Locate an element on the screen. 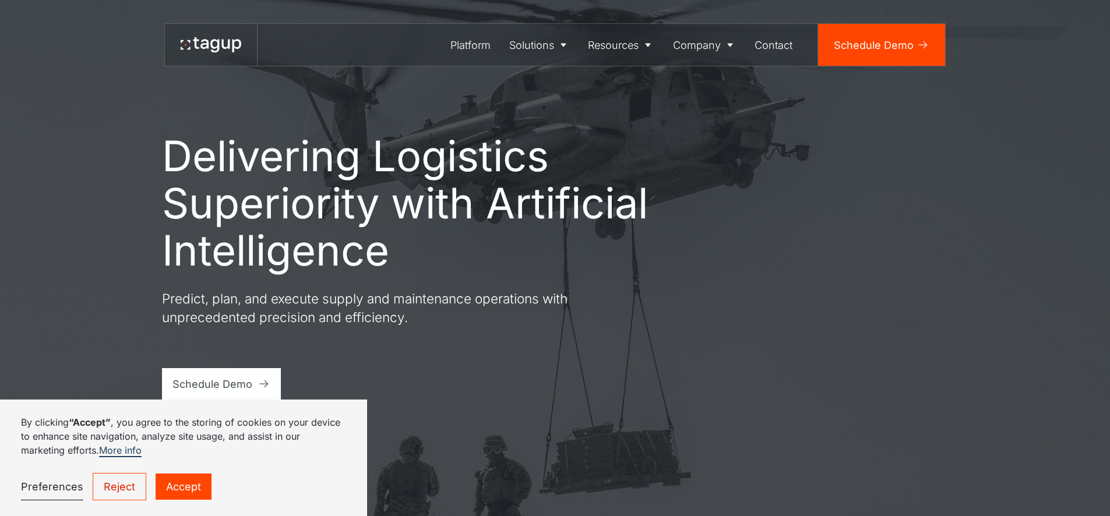 The width and height of the screenshot is (1110, 516). a: Reject is located at coordinates (119, 487).